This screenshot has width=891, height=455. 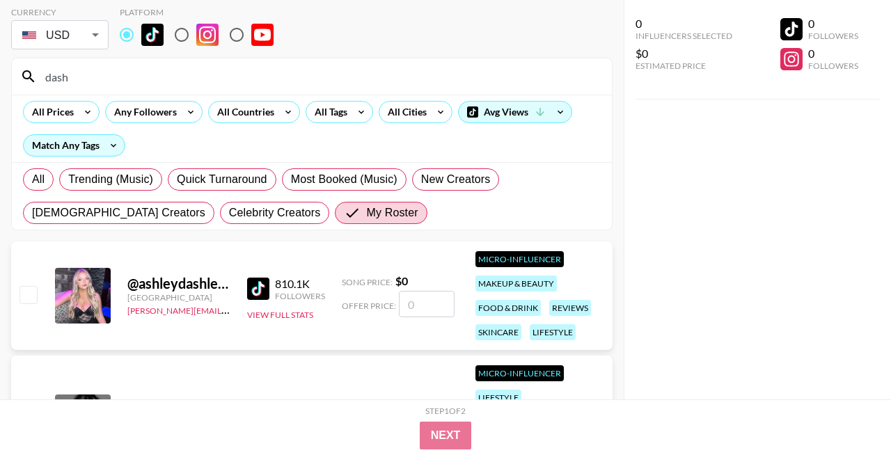 What do you see at coordinates (508, 308) in the screenshot?
I see `div: food & drink` at bounding box center [508, 308].